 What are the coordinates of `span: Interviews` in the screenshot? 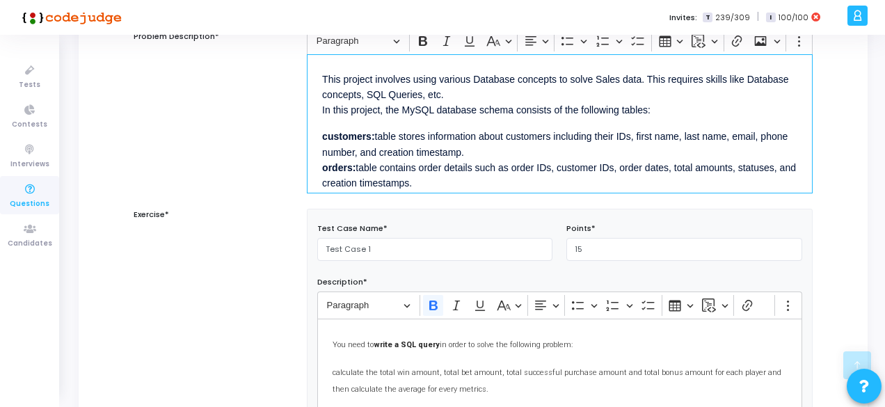 It's located at (30, 164).